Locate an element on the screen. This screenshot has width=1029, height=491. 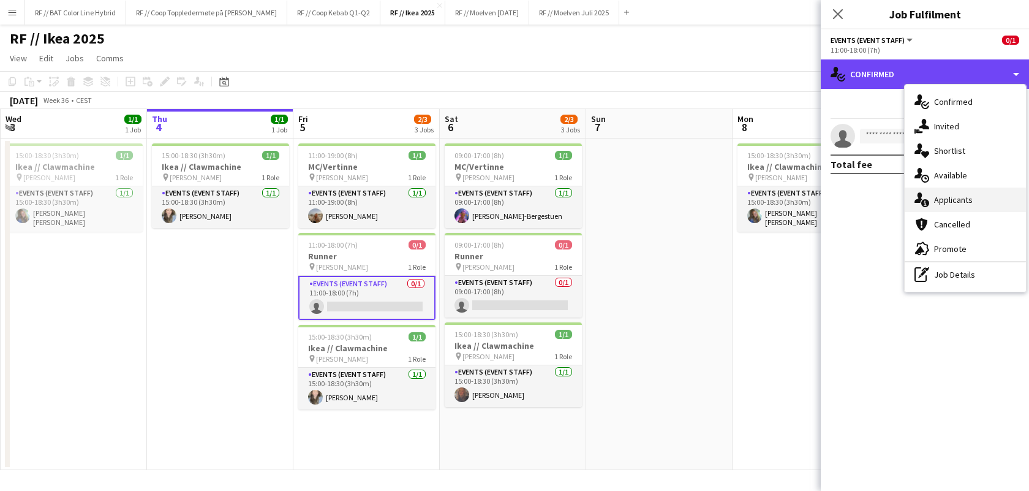
span: Cancelled is located at coordinates (952, 224).